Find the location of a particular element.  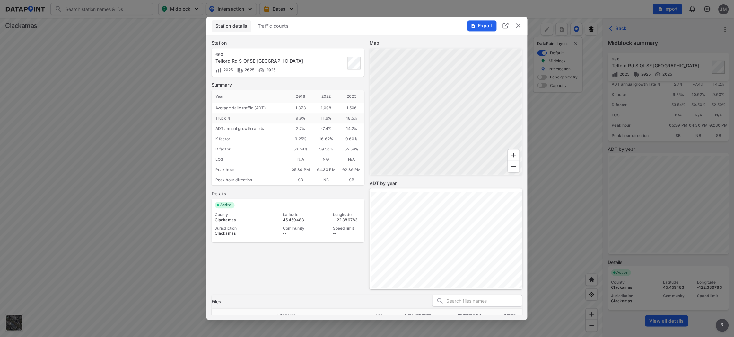

div: Truck % is located at coordinates (250, 118).